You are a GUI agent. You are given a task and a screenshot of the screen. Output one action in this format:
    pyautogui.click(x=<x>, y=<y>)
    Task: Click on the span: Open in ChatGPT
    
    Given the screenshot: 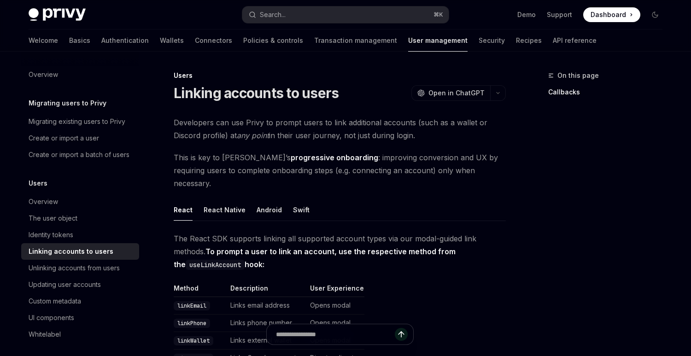 What is the action you would take?
    pyautogui.click(x=457, y=93)
    